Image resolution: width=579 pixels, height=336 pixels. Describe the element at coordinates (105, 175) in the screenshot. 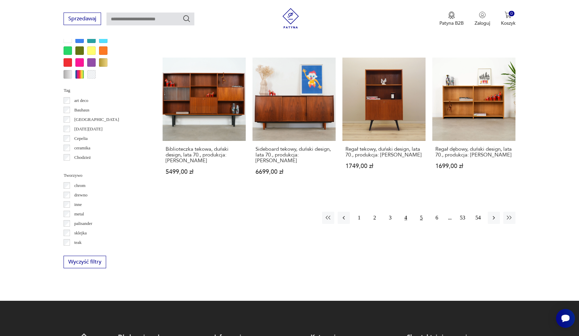

I see `p: Tworzywo` at that location.